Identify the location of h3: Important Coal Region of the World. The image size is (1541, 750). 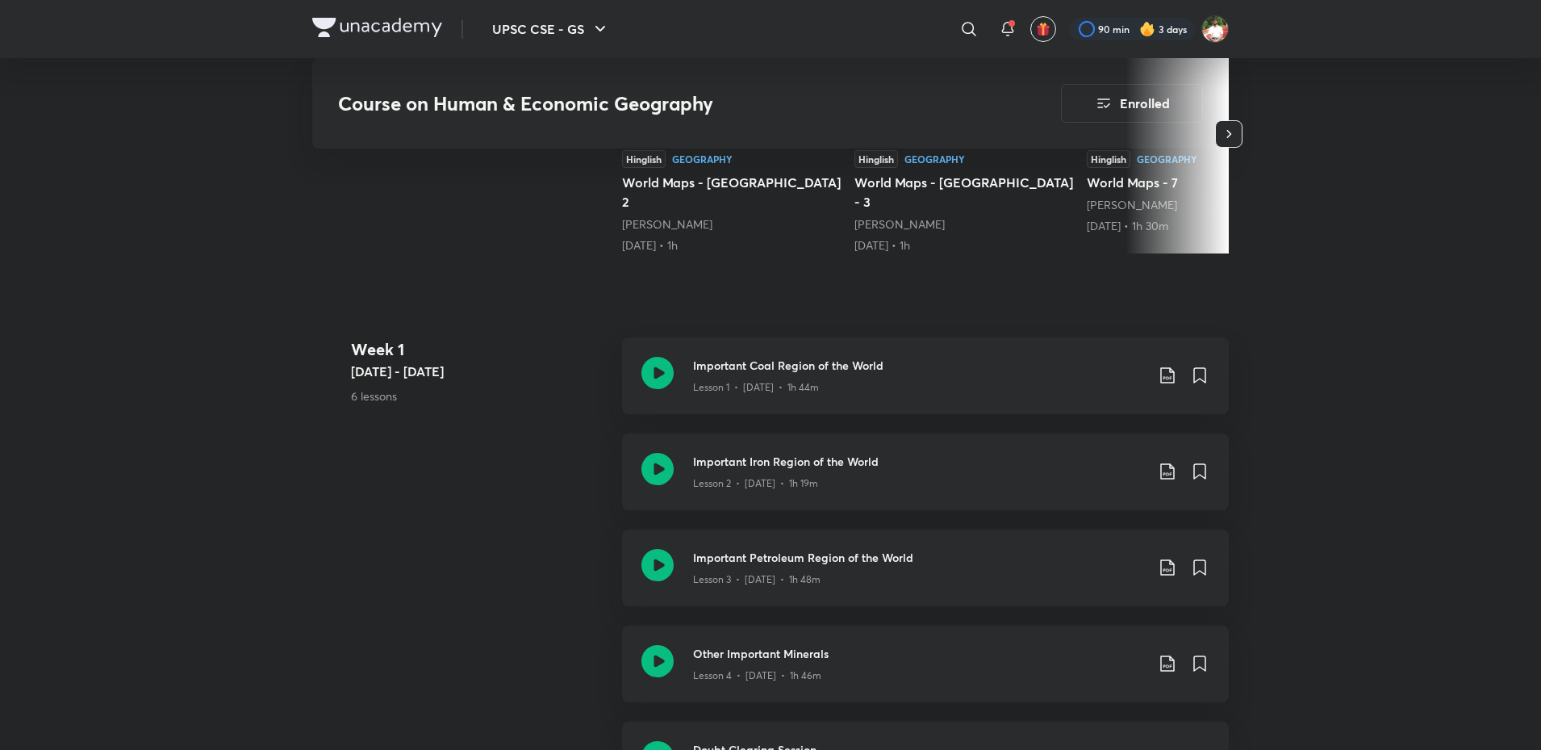
(919, 365).